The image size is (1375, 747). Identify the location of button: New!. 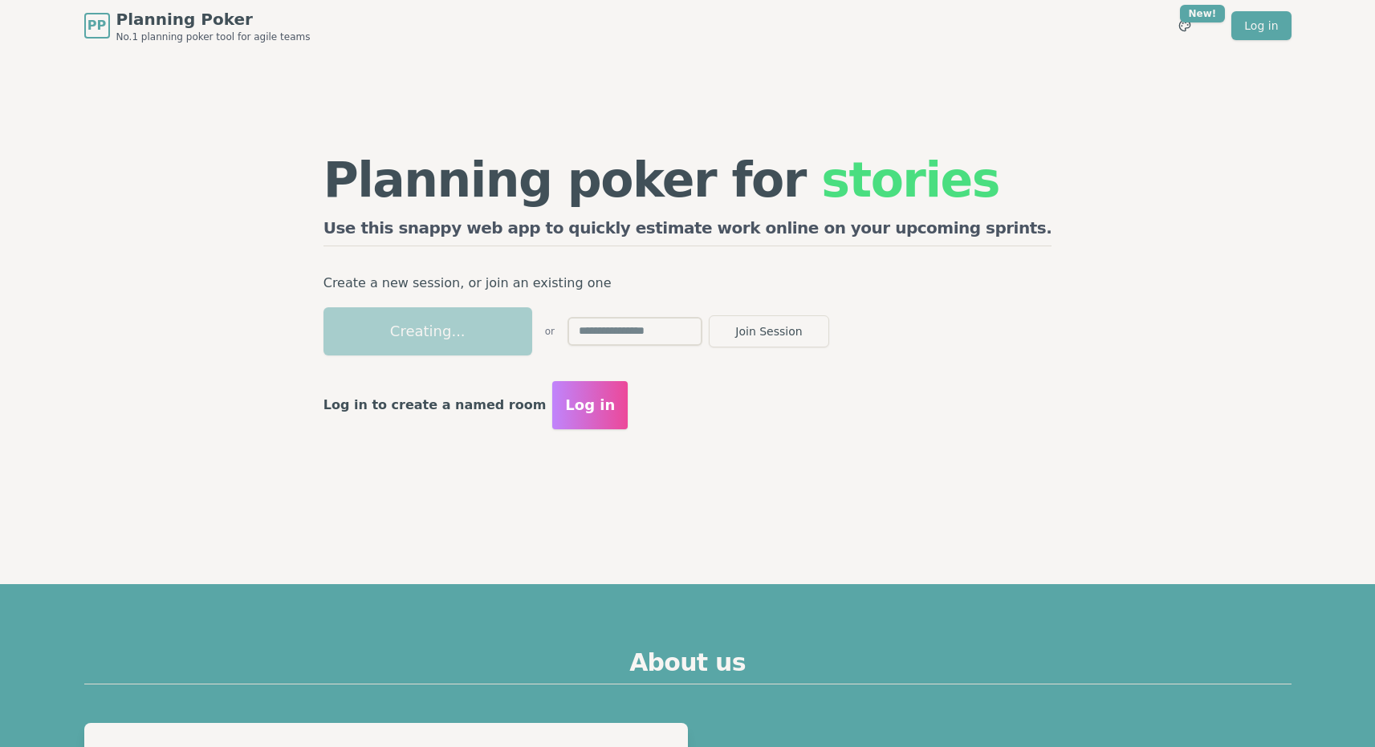
(1184, 26).